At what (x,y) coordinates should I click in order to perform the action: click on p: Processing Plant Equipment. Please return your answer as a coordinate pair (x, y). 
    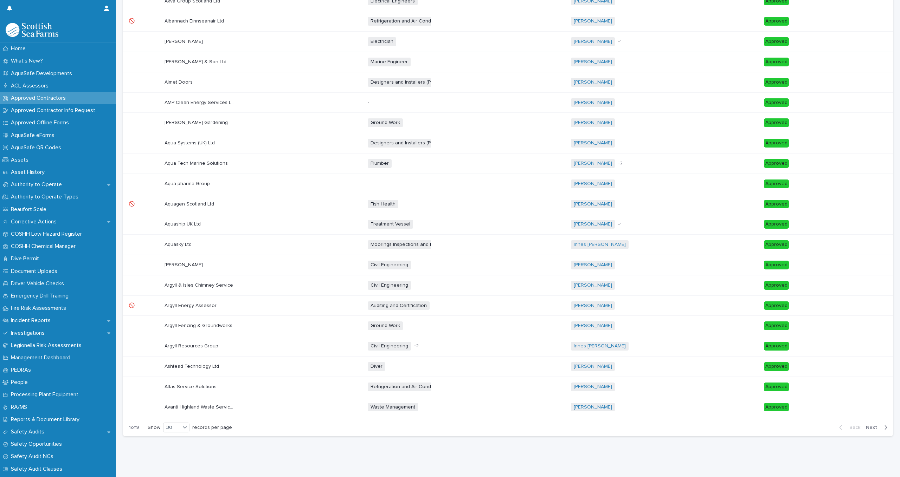
    Looking at the image, I should click on (46, 395).